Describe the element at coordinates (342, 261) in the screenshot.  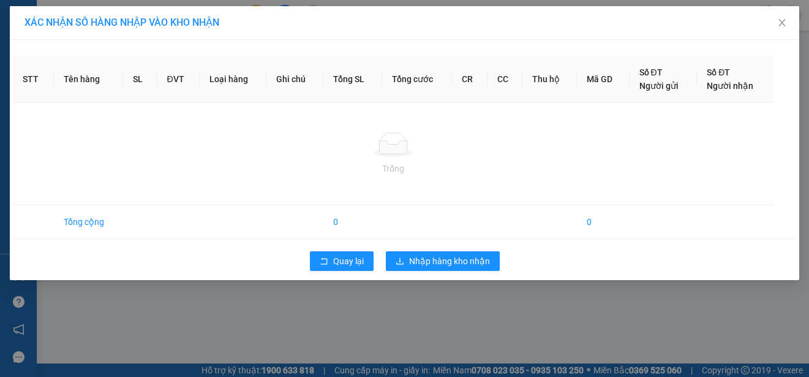
I see `button: rollbackQuay lại` at that location.